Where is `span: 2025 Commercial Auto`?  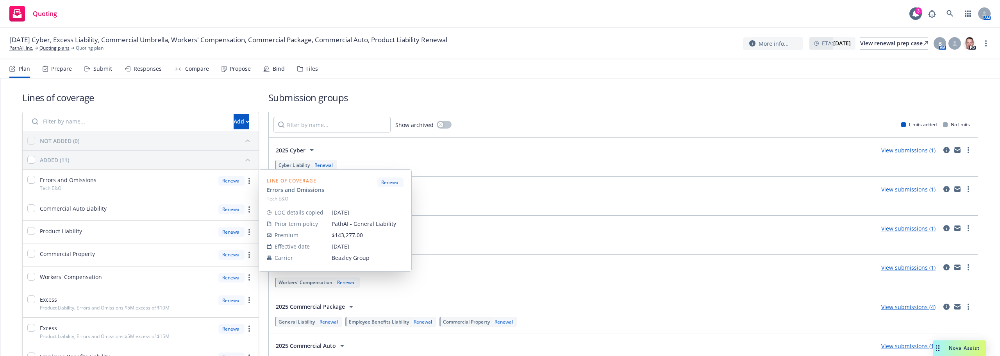
span: 2025 Commercial Auto is located at coordinates (306, 345).